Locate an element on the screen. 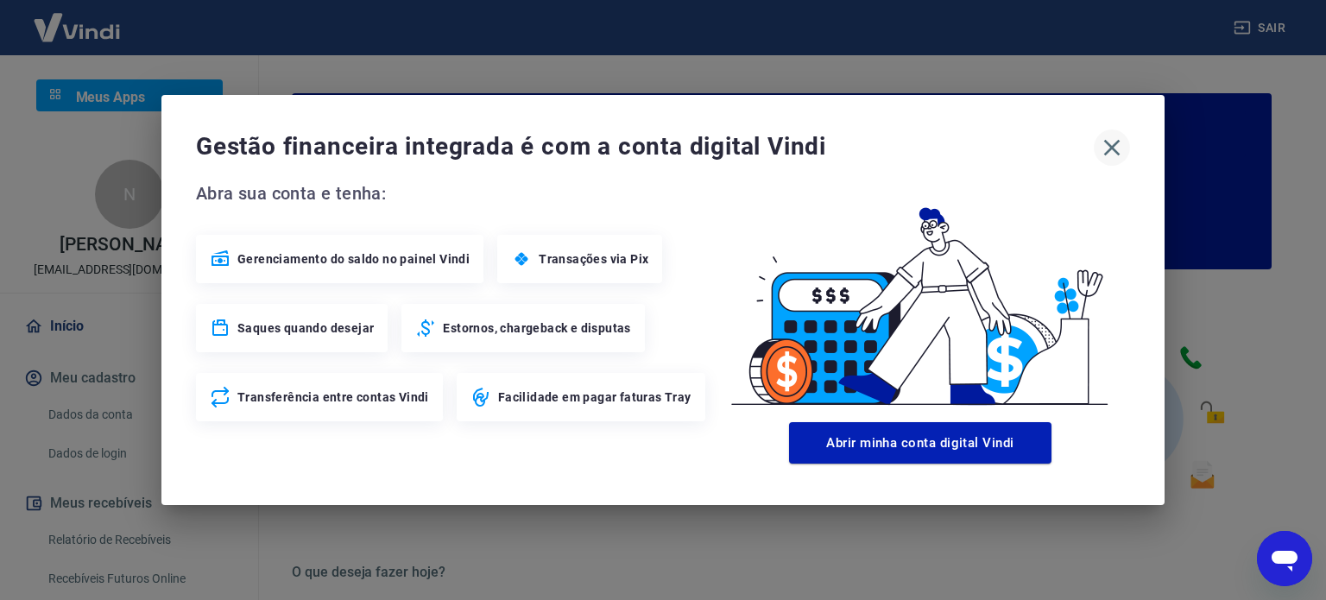 The image size is (1326, 600). span: Facilidade em pagar faturas Tray is located at coordinates (595, 397).